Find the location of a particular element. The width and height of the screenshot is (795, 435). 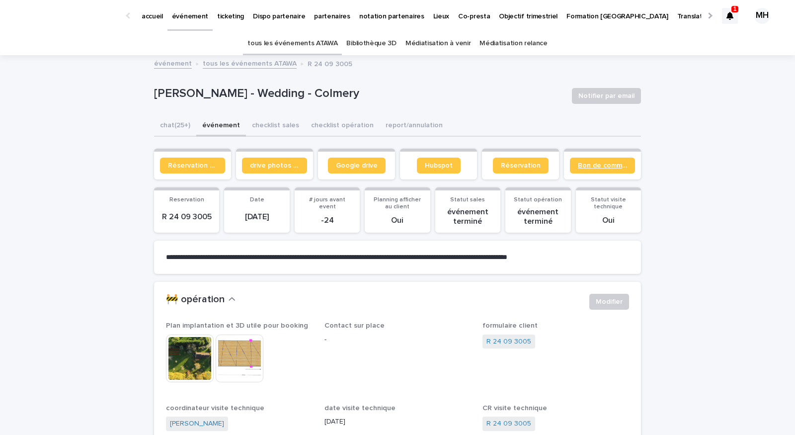

span: drive photos coordinateur is located at coordinates (274, 165).